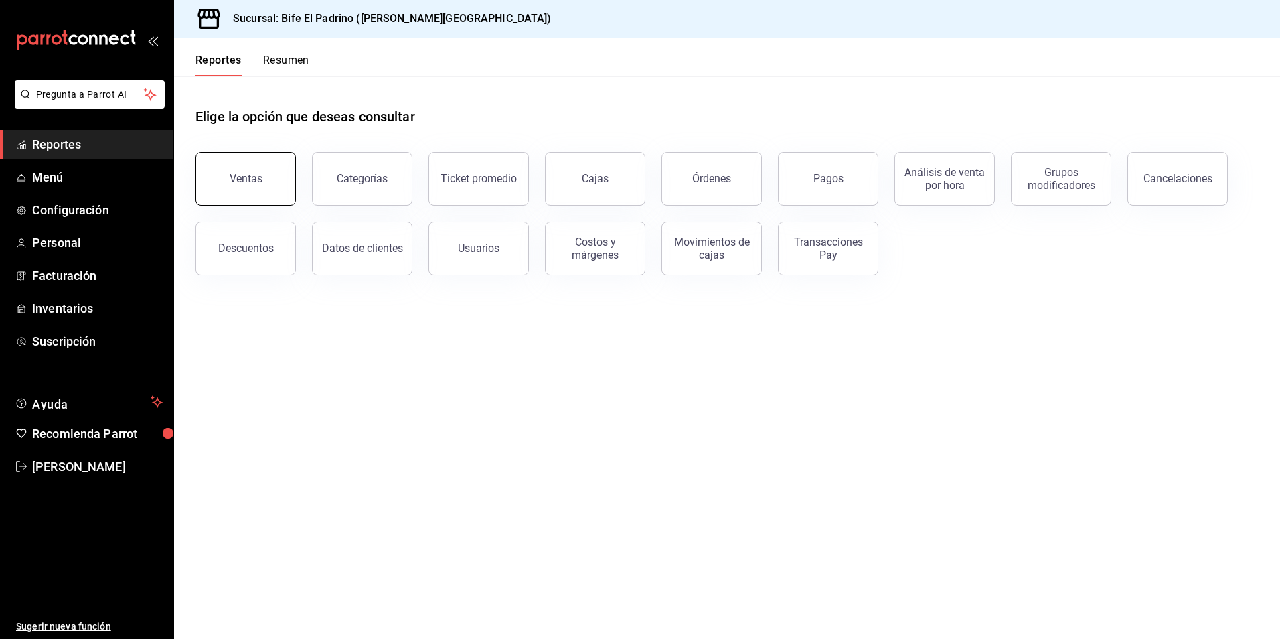 The height and width of the screenshot is (639, 1280). What do you see at coordinates (362, 178) in the screenshot?
I see `div: Categorías` at bounding box center [362, 178].